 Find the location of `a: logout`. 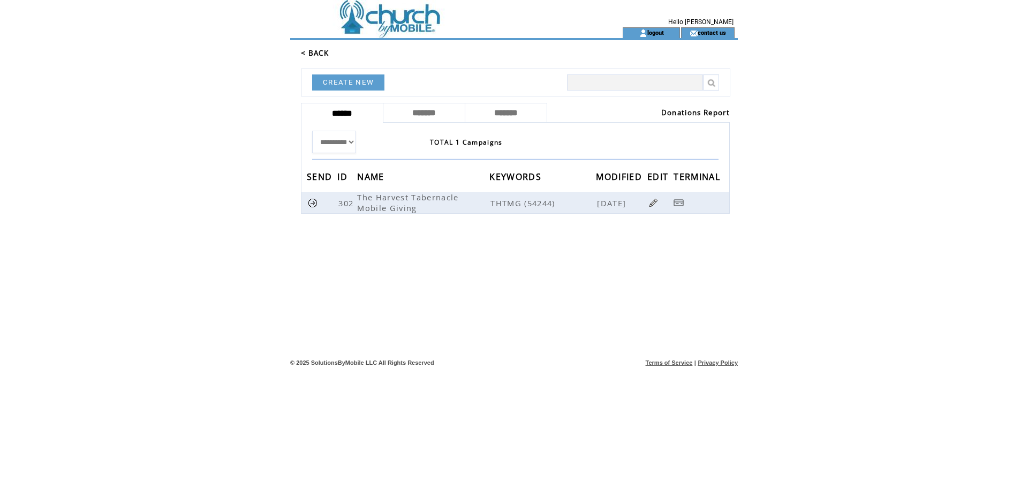

a: logout is located at coordinates (655, 32).